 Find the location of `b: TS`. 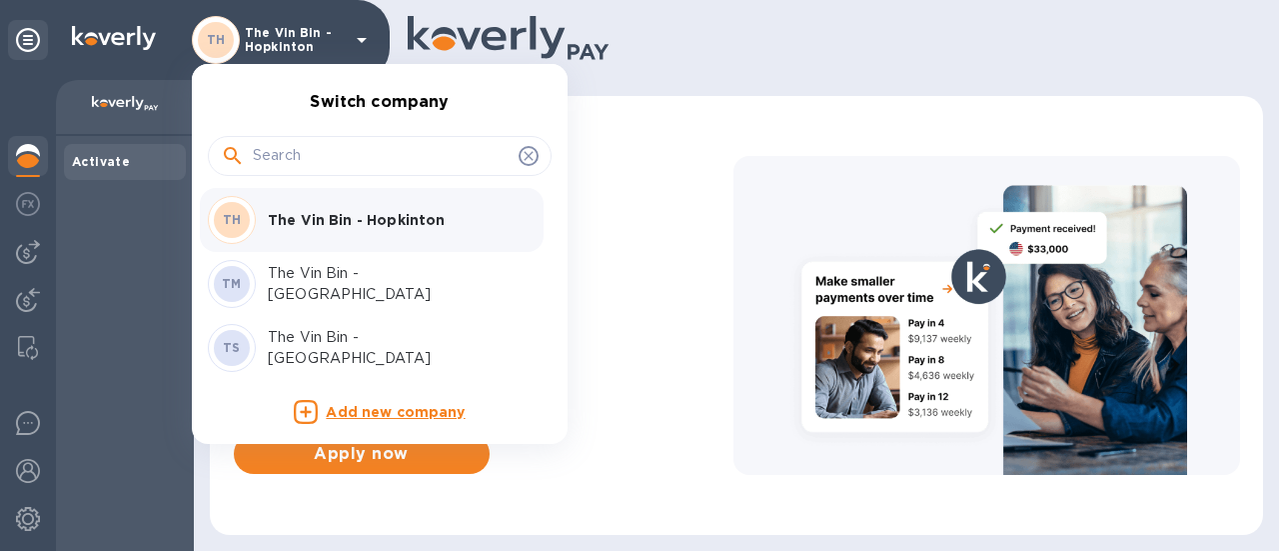

b: TS is located at coordinates (232, 347).